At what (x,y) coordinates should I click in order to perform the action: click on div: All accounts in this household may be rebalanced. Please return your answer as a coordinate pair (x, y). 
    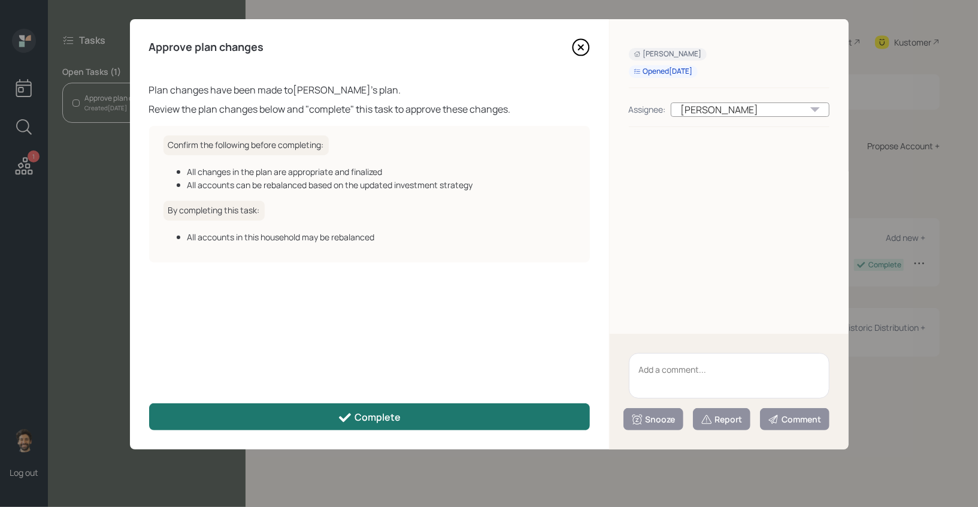
    Looking at the image, I should click on (382, 237).